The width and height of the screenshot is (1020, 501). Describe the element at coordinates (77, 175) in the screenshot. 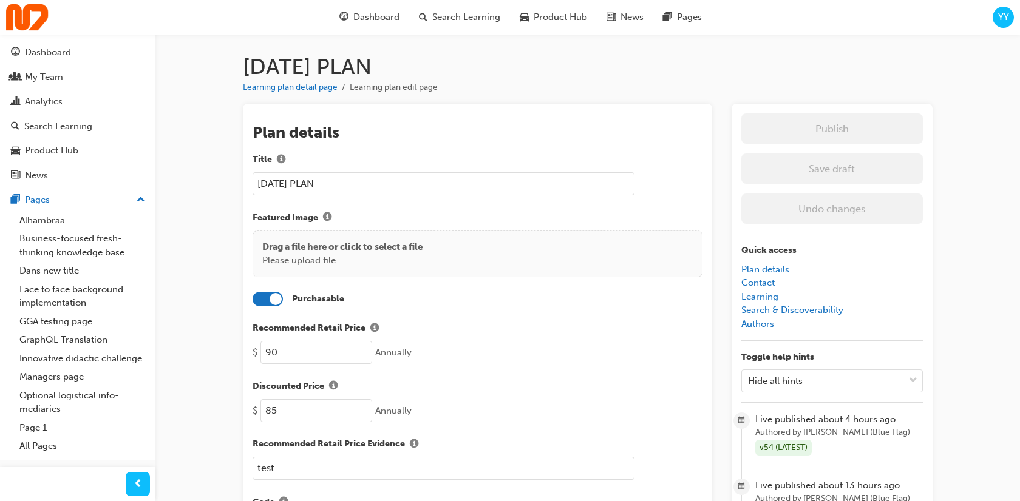

I see `a: News` at that location.